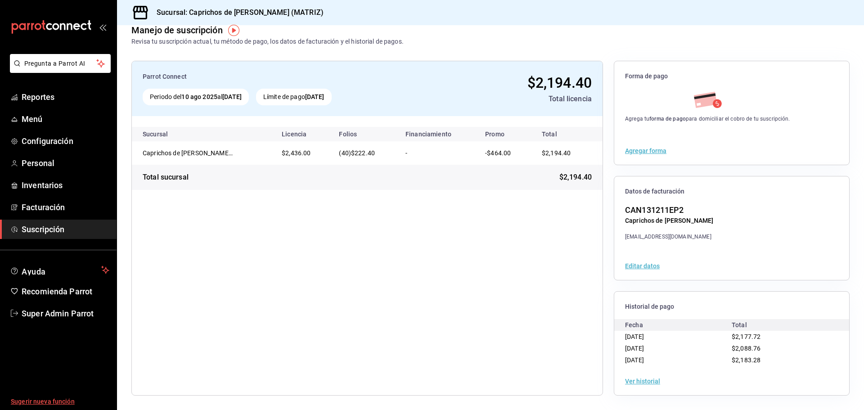 This screenshot has height=410, width=864. I want to click on span: $2,183.28, so click(746, 360).